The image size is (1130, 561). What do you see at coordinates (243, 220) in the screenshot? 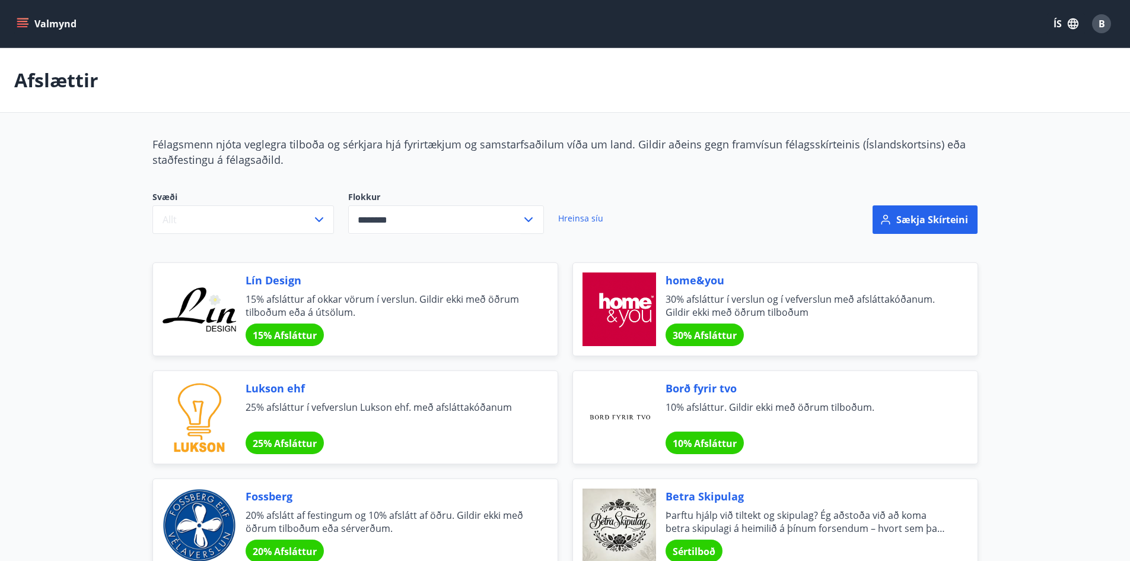
I see `button: Allt` at bounding box center [243, 220].